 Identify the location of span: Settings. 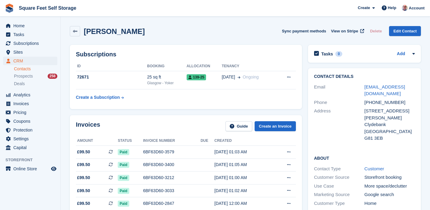
(32, 139).